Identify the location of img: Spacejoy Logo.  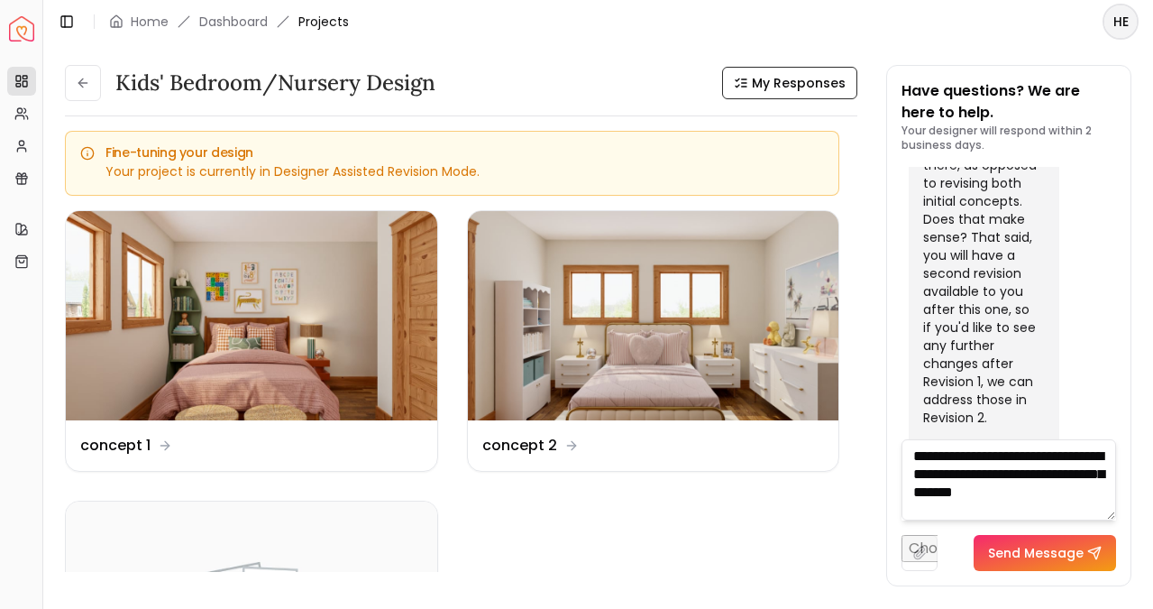
(22, 29).